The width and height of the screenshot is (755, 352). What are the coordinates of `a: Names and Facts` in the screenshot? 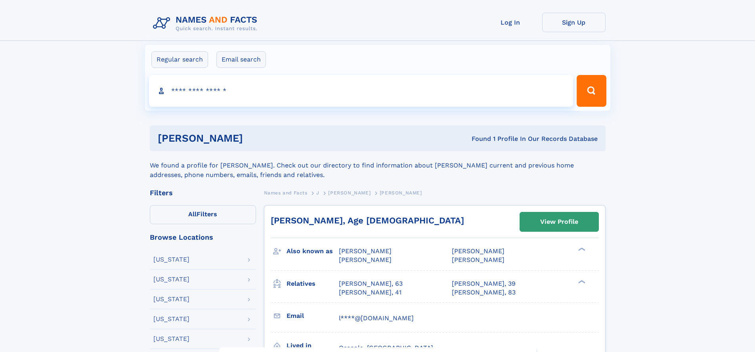 It's located at (286, 192).